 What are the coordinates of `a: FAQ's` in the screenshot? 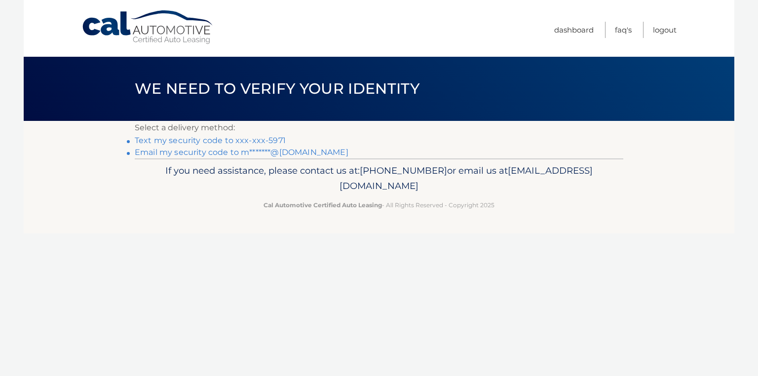 It's located at (623, 30).